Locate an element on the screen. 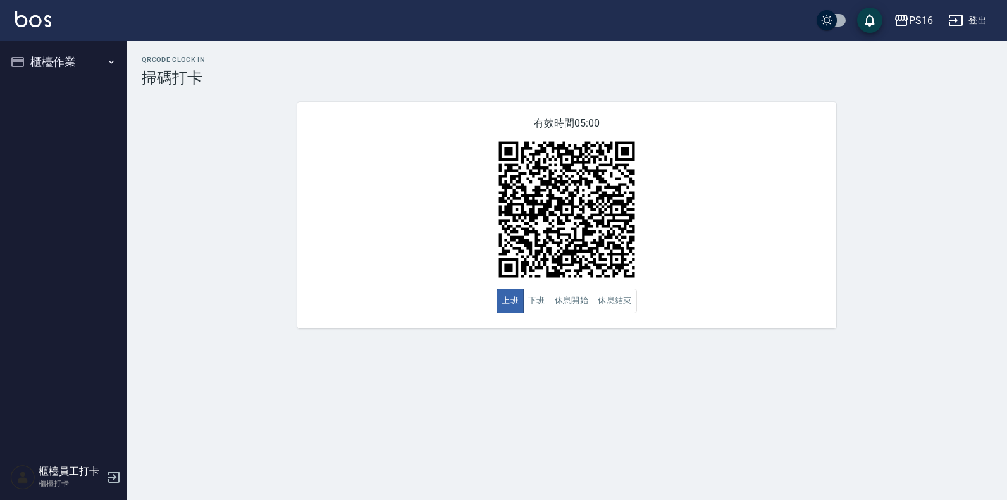 Image resolution: width=1007 pixels, height=500 pixels. button: PS16 is located at coordinates (914, 20).